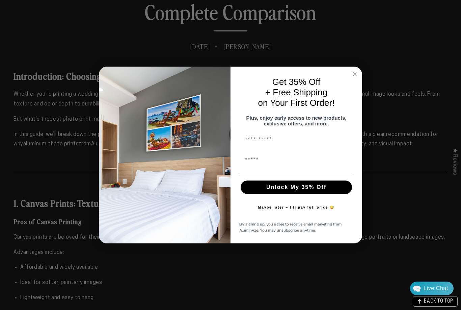 The image size is (461, 310). Describe the element at coordinates (296, 207) in the screenshot. I see `button: Maybe later – I’ll pay full price 😅` at that location.